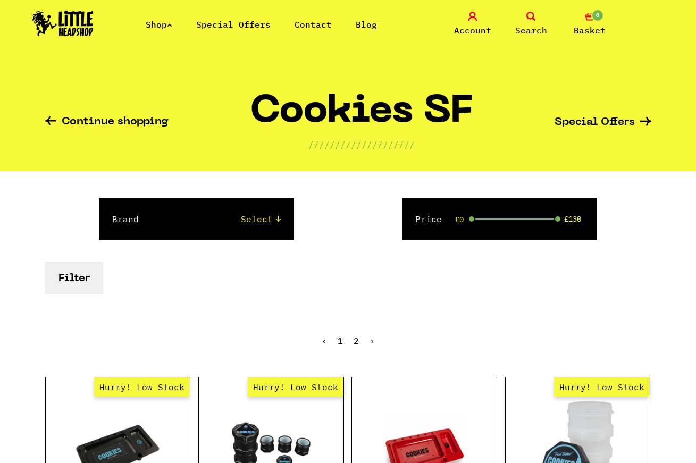 Image resolution: width=696 pixels, height=463 pixels. I want to click on span: 0, so click(598, 15).